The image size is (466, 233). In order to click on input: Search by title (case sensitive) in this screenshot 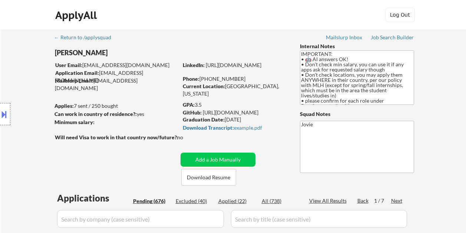, I will do `click(319, 219)`.